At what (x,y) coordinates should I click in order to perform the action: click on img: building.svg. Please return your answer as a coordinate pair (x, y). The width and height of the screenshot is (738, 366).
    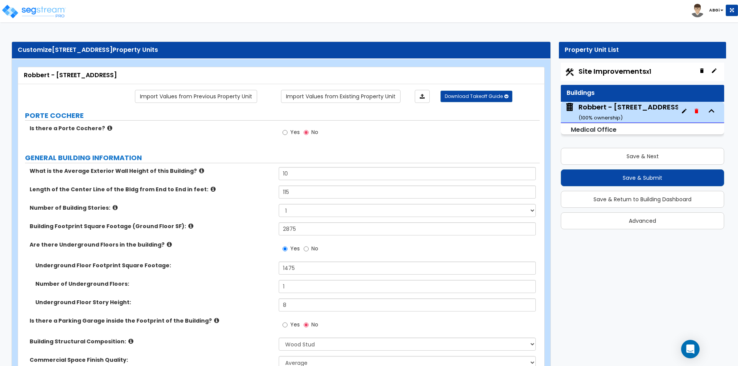
    Looking at the image, I should click on (570, 107).